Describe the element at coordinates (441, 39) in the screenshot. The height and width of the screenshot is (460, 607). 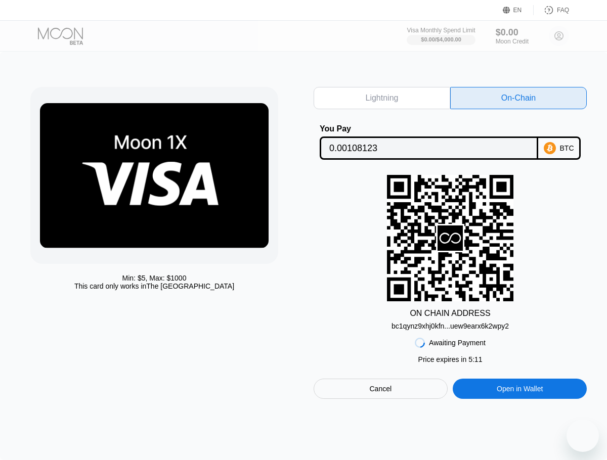
I see `div: $0.00 / $4,000.00` at that location.